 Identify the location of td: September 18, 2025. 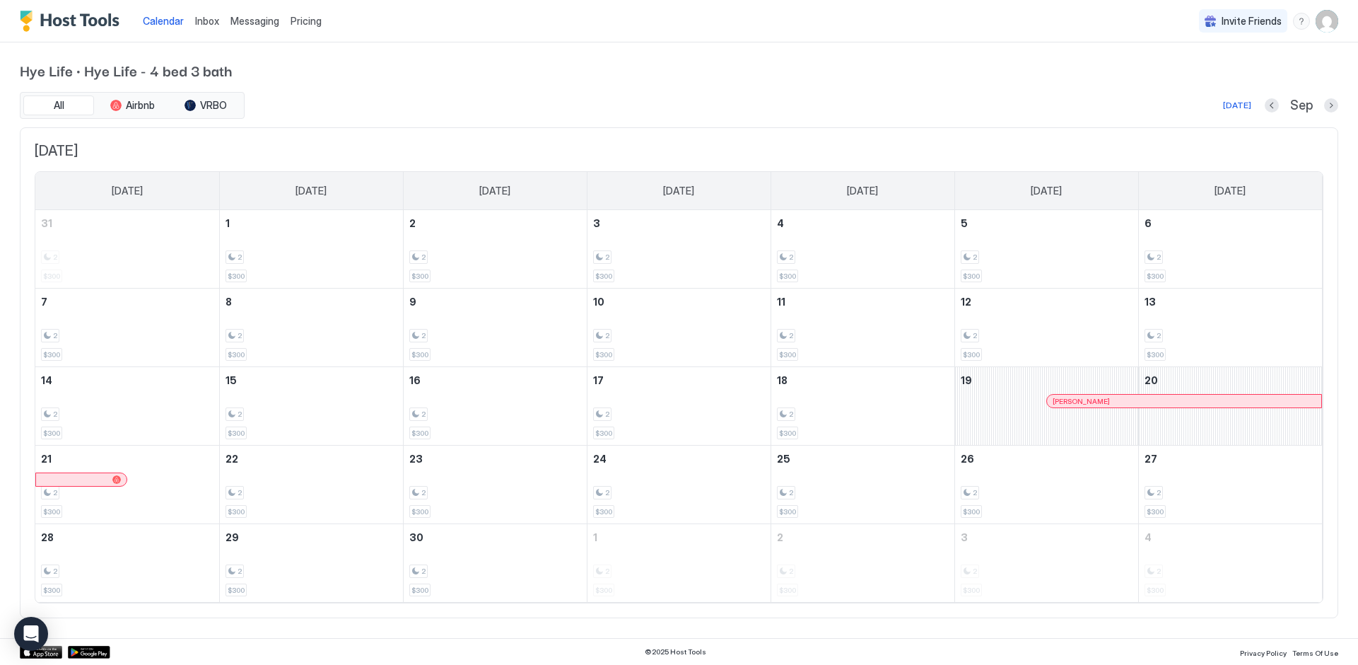
(863, 406).